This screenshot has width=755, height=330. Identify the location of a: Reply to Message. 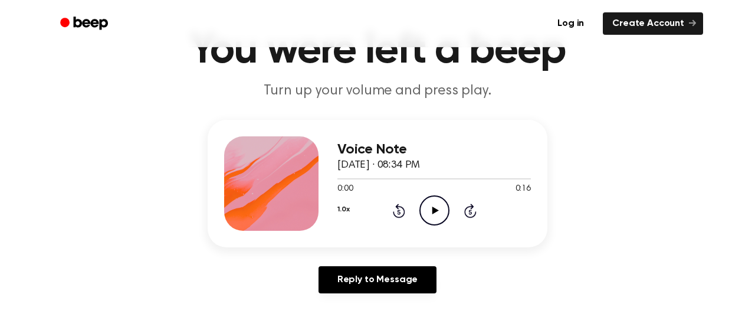
(377, 280).